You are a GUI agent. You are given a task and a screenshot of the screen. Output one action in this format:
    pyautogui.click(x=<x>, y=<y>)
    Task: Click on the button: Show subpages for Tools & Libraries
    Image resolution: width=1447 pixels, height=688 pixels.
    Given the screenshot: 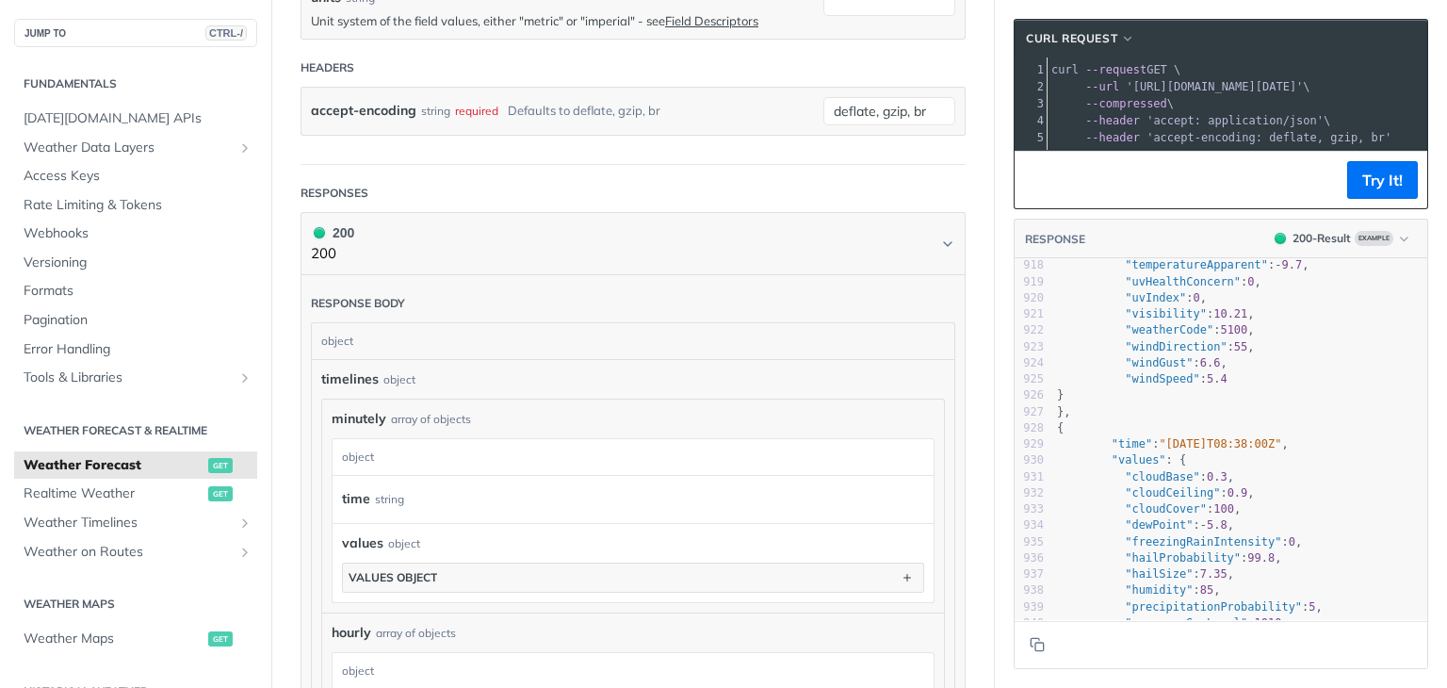 What is the action you would take?
    pyautogui.click(x=245, y=378)
    